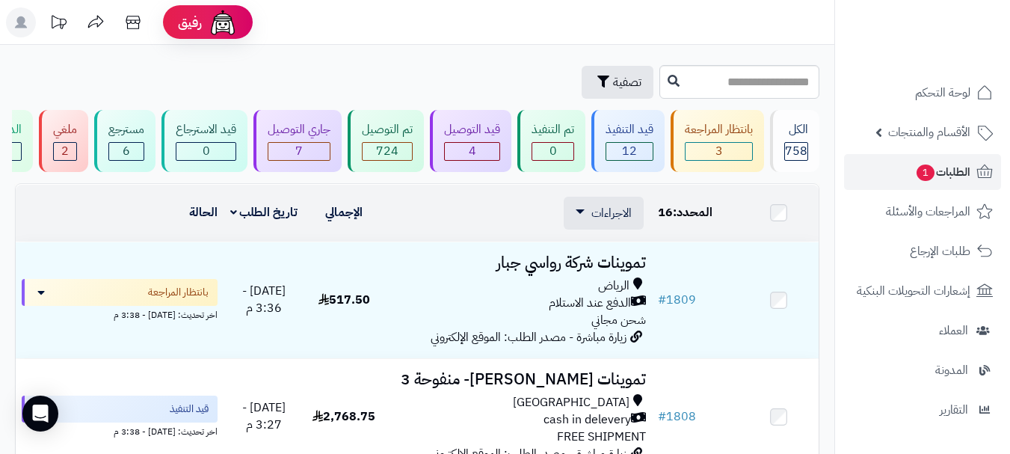  I want to click on span: 4, so click(472, 151).